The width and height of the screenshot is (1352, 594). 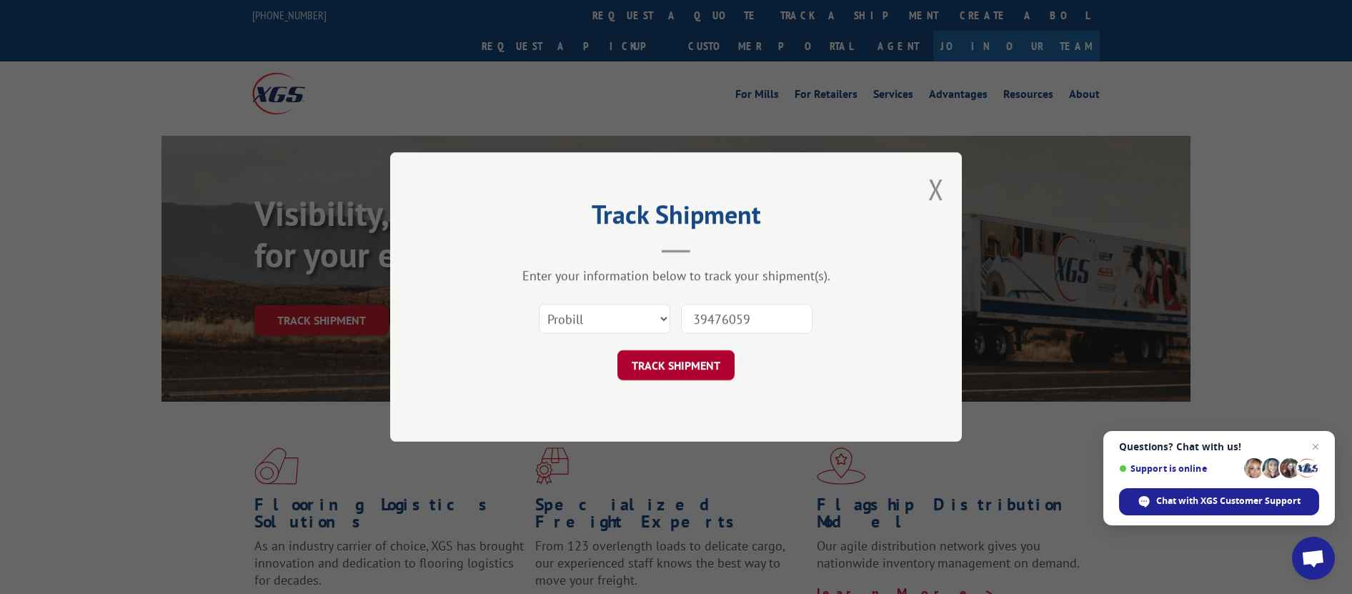 I want to click on button: Close modal, so click(x=936, y=189).